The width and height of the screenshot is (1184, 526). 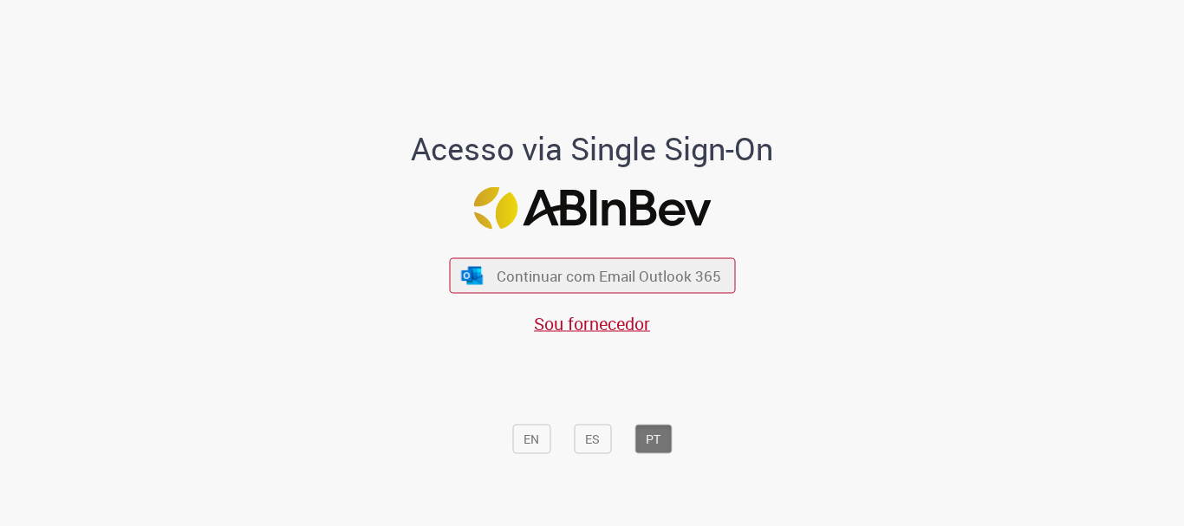 What do you see at coordinates (592, 276) in the screenshot?
I see `button: ícone Azure/Microsoft 360 Continuar com Email Outlook 365` at bounding box center [592, 276].